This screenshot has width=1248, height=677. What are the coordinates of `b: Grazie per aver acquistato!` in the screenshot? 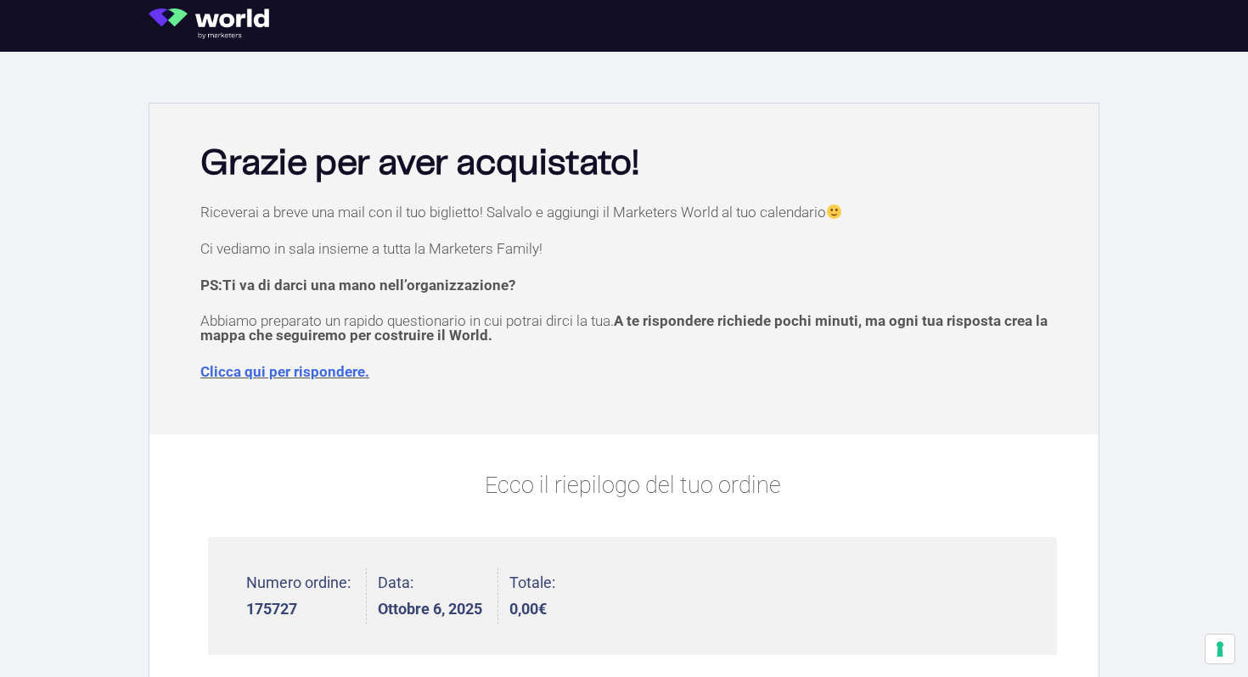 It's located at (419, 164).